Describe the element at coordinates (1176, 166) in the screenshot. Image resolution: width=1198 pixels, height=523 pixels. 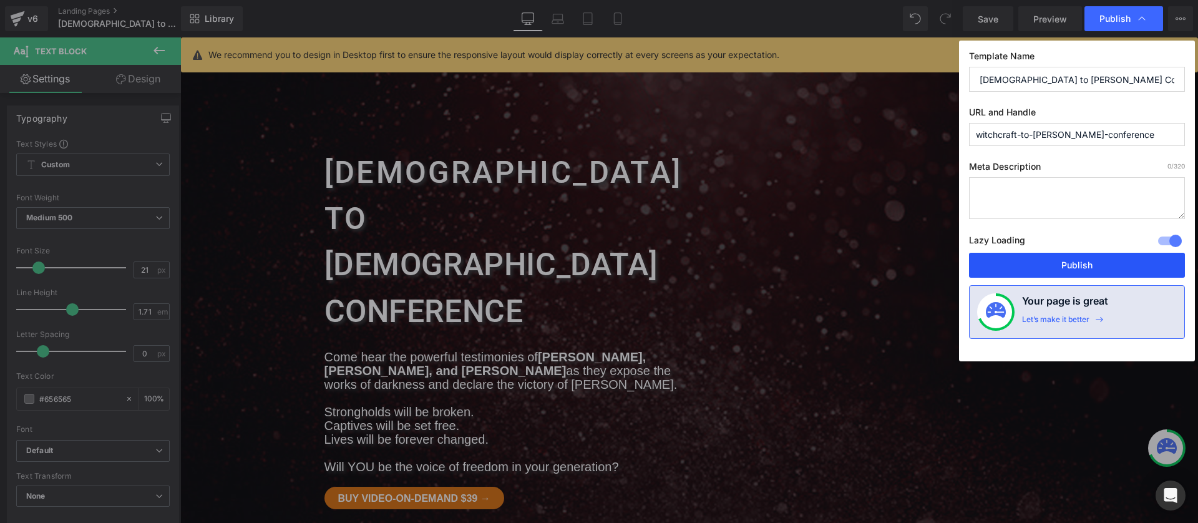
I see `span: /320` at that location.